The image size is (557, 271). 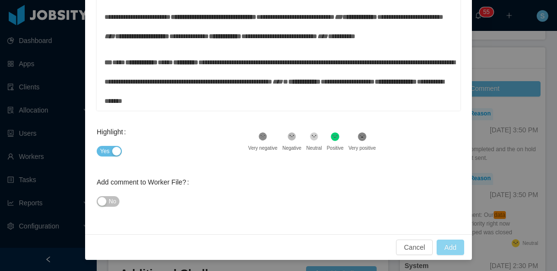 I want to click on div: Very negative, so click(x=262, y=148).